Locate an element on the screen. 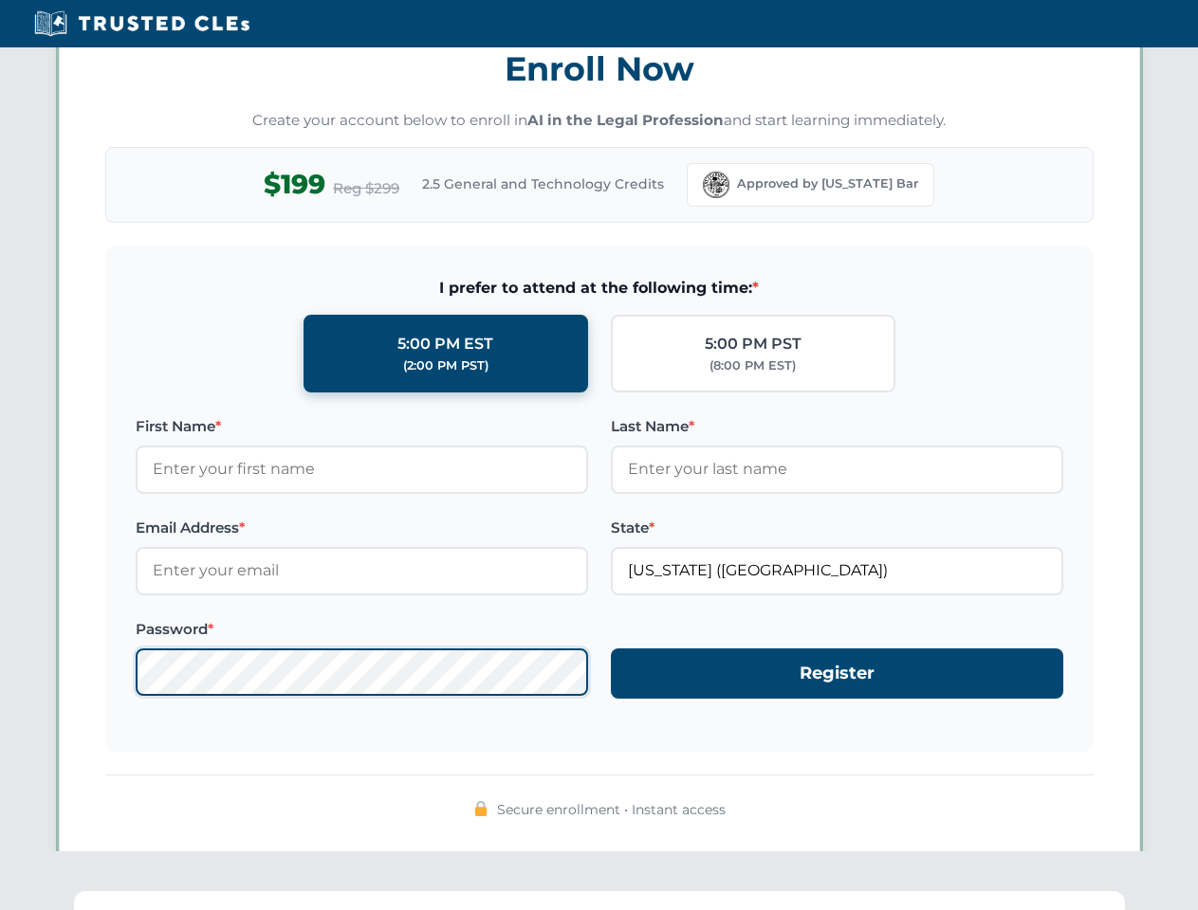 The width and height of the screenshot is (1198, 910). label: First Name is located at coordinates (361, 427).